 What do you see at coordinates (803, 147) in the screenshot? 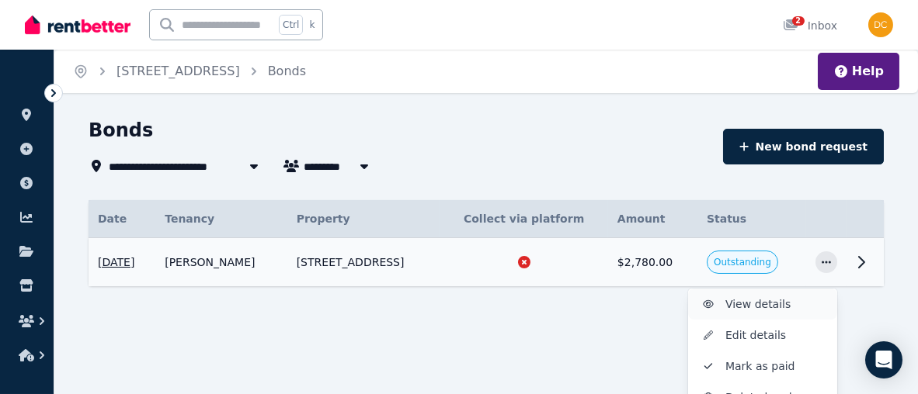
I see `button: New bond request` at bounding box center [803, 147].